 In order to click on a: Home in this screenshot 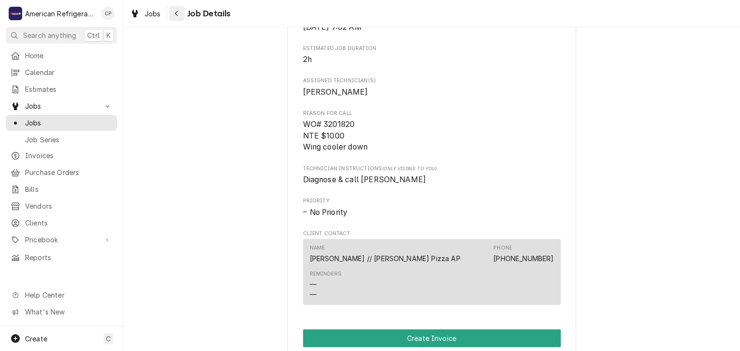, I will do `click(61, 55)`.